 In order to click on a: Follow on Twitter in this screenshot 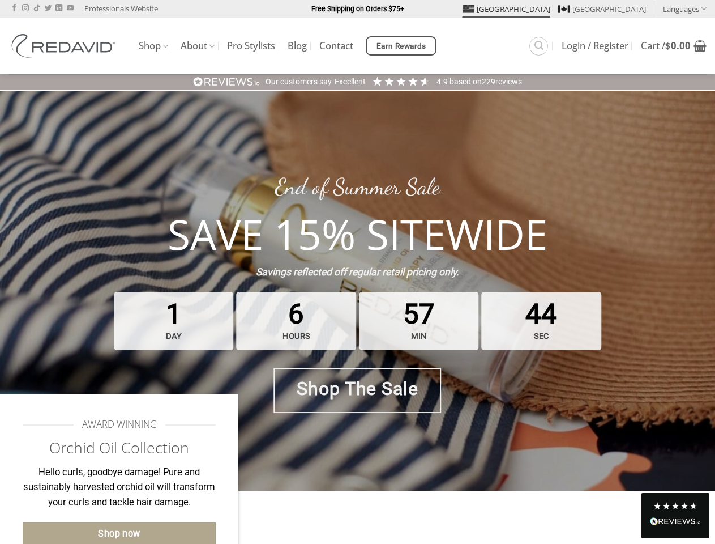, I will do `click(48, 8)`.